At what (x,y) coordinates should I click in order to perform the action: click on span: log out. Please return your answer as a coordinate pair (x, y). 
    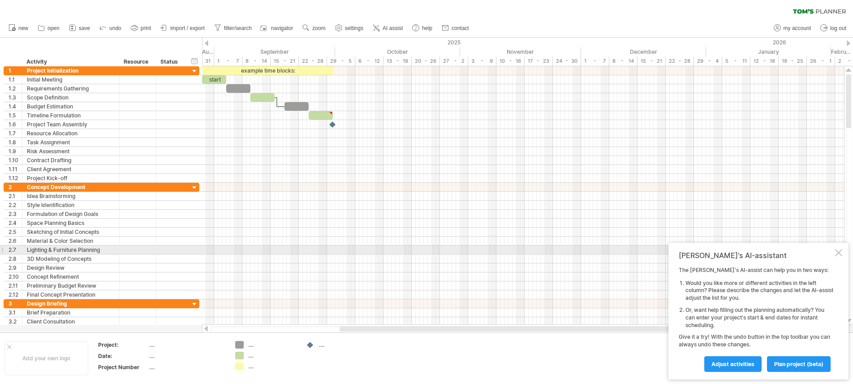
    Looking at the image, I should click on (838, 28).